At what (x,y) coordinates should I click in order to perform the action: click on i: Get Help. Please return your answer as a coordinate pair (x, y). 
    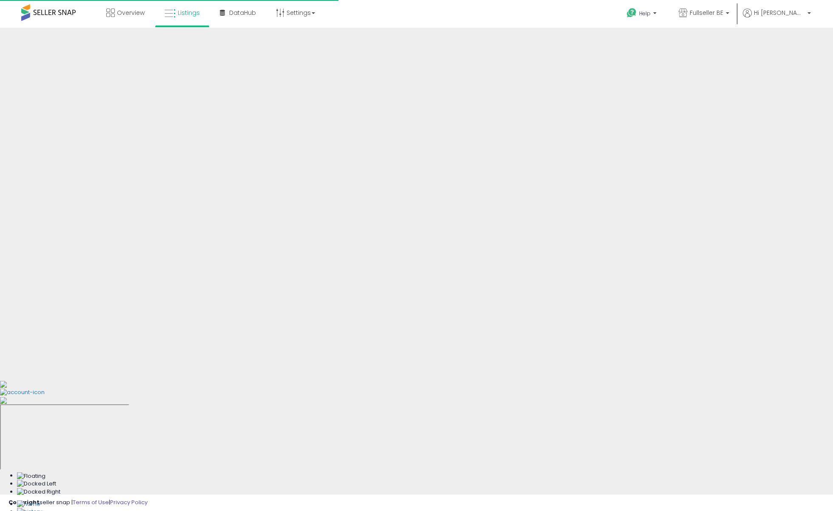
    Looking at the image, I should click on (631, 13).